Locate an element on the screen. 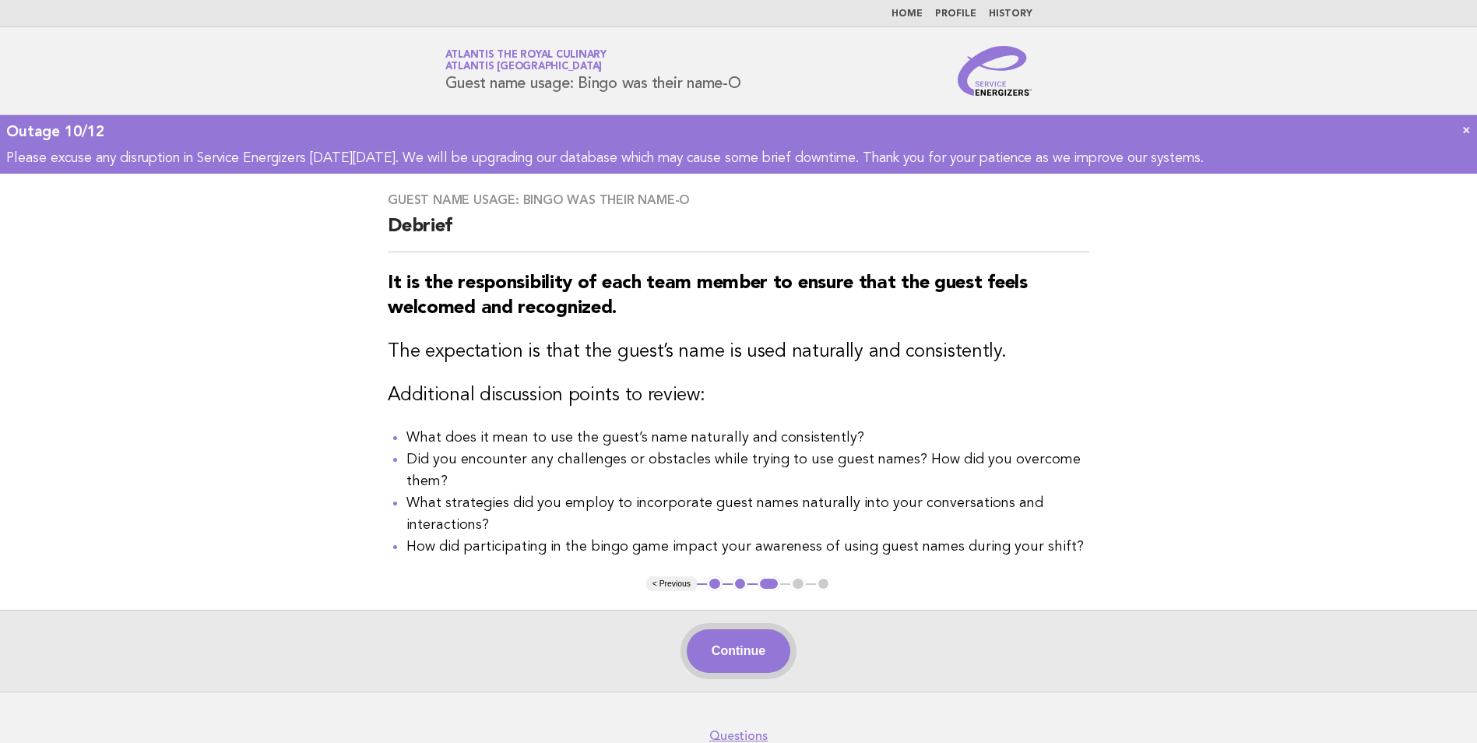 This screenshot has height=743, width=1477. button: < Previous is located at coordinates (671, 584).